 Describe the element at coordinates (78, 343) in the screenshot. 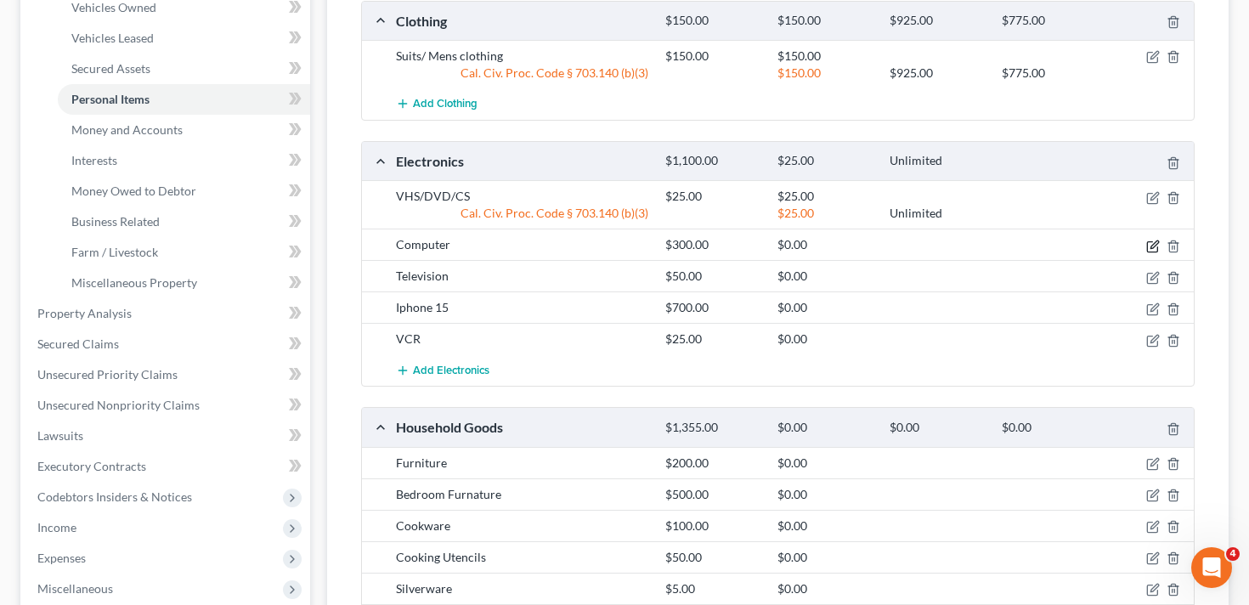

I see `span: Secured Claims` at that location.